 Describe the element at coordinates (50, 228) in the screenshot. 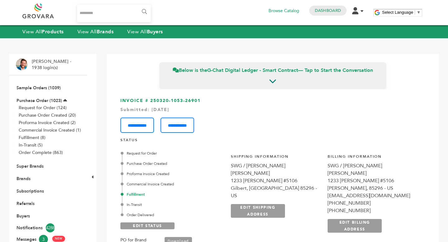

I see `span: 4288` at that location.